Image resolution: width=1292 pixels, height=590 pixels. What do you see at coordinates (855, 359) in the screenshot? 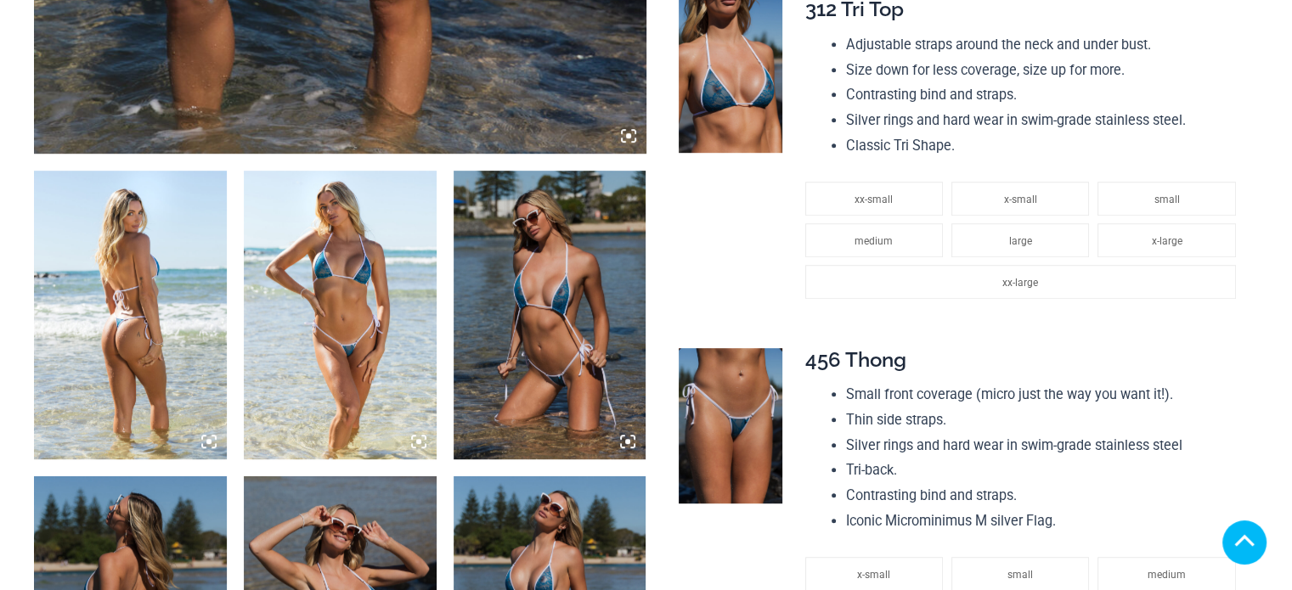
I see `span: 456 Thong` at bounding box center [855, 359].